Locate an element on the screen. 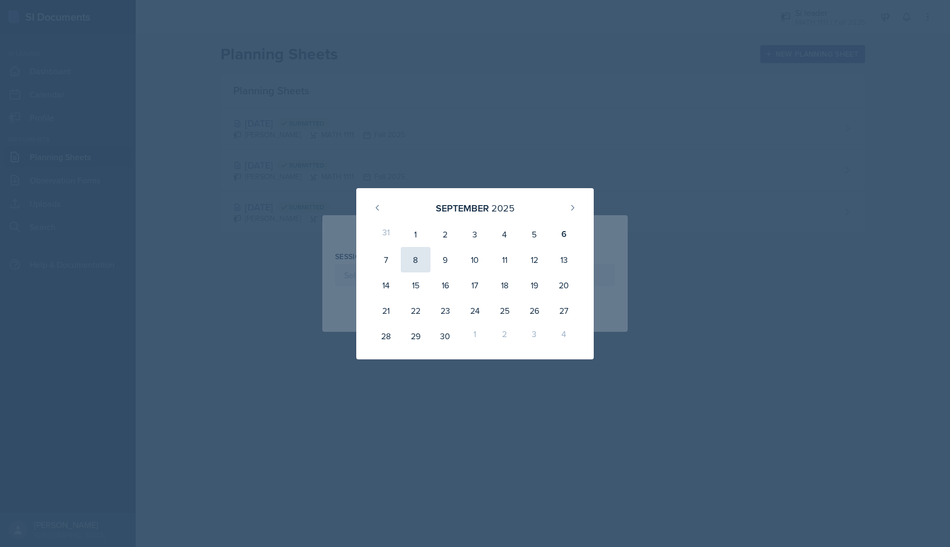  div: 14 is located at coordinates (386, 285).